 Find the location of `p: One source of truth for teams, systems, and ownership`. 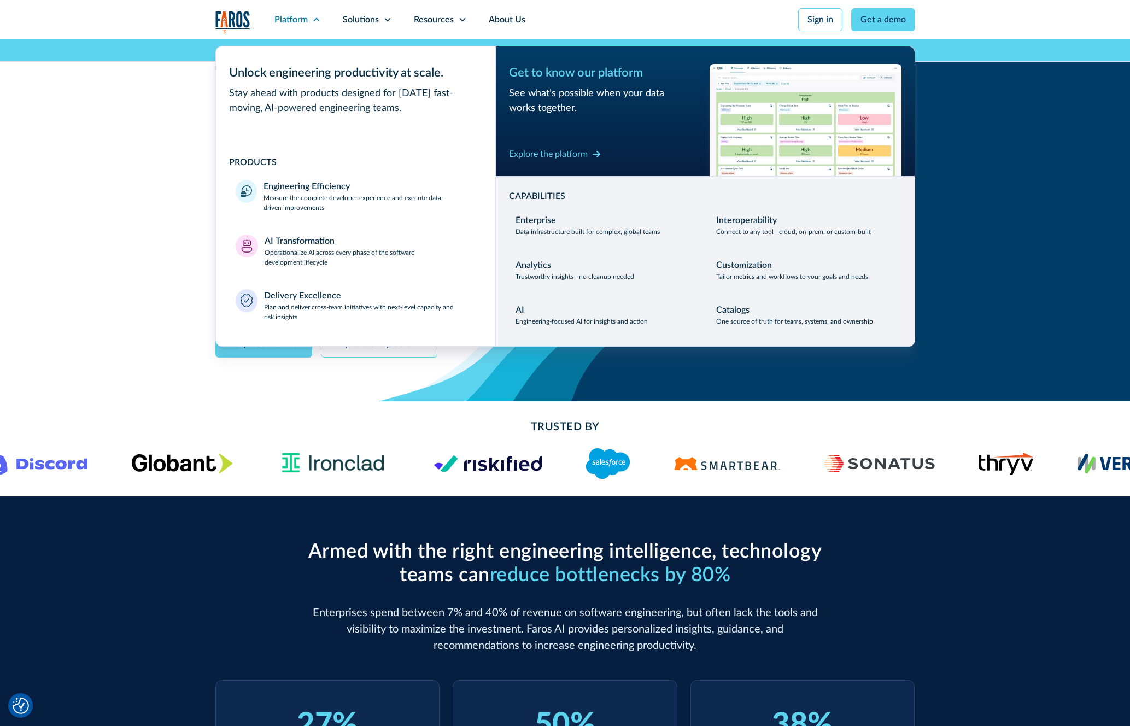

p: One source of truth for teams, systems, and ownership is located at coordinates (794, 322).